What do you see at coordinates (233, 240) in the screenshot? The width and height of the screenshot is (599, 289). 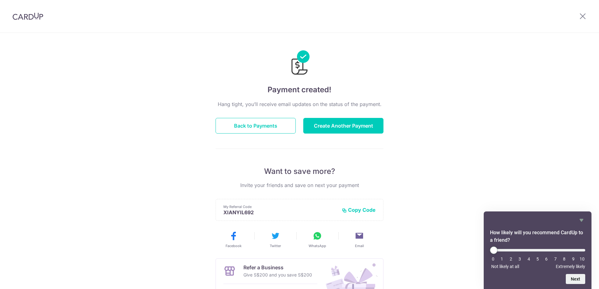 I see `button: Facebook` at bounding box center [233, 240].